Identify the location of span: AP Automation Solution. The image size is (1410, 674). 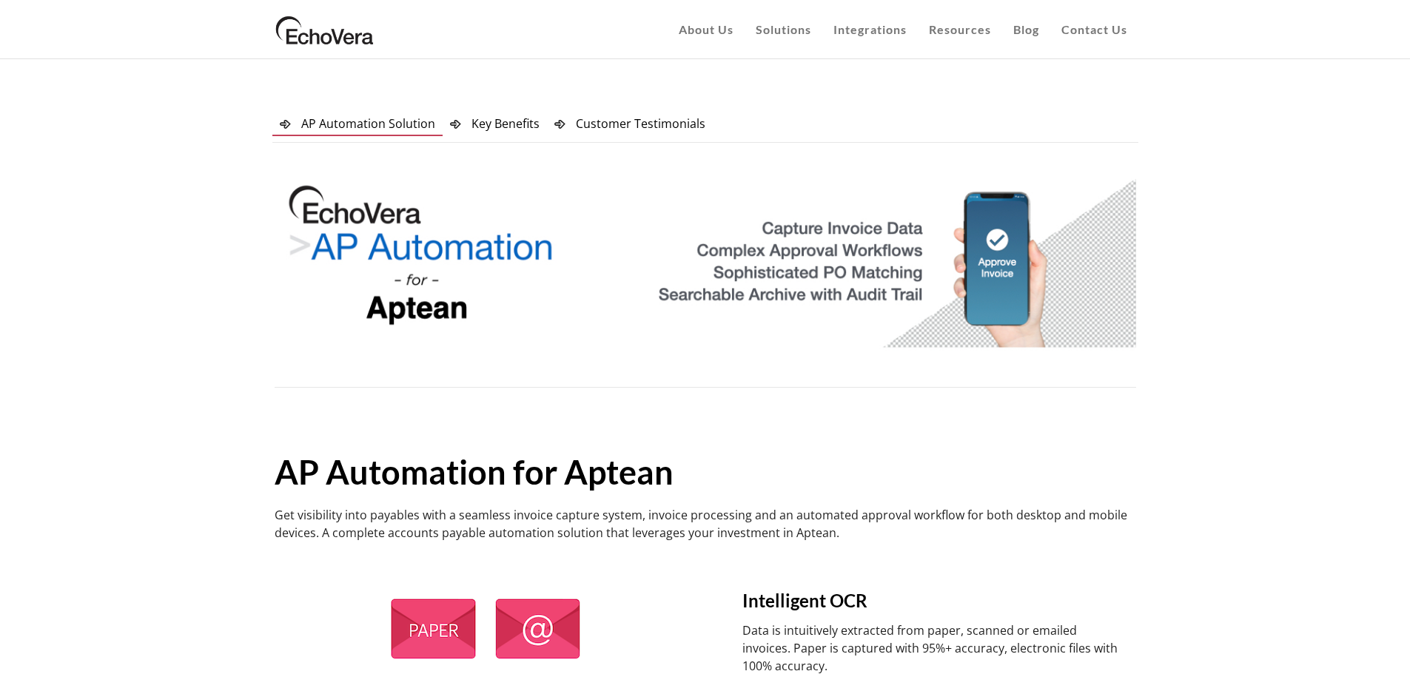
(368, 124).